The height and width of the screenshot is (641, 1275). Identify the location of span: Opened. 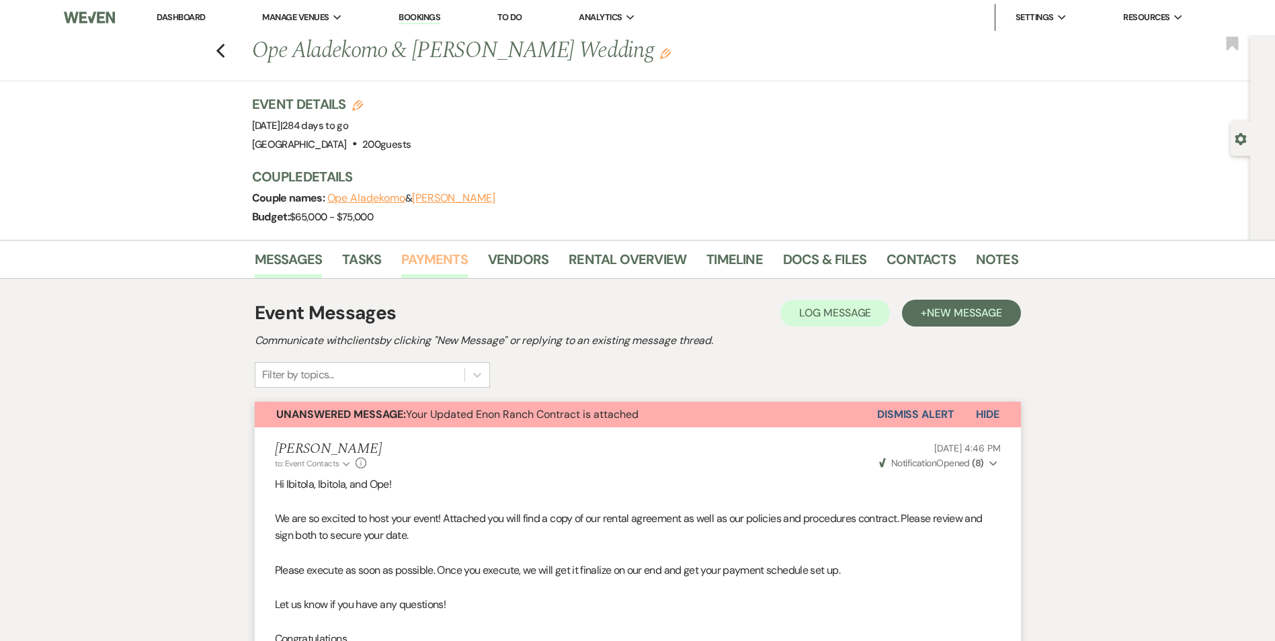
(931, 463).